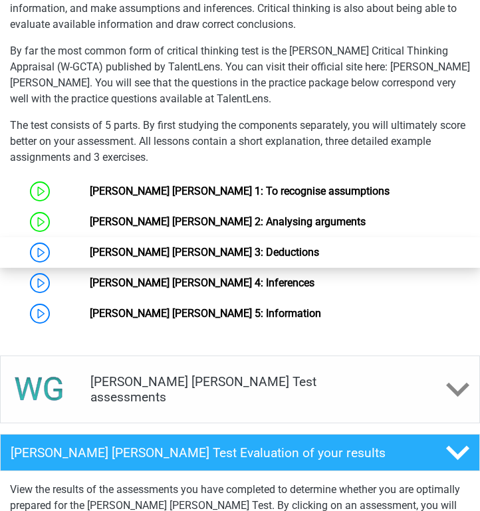 This screenshot has width=480, height=511. I want to click on img: watson glaser test assessments, so click(39, 389).